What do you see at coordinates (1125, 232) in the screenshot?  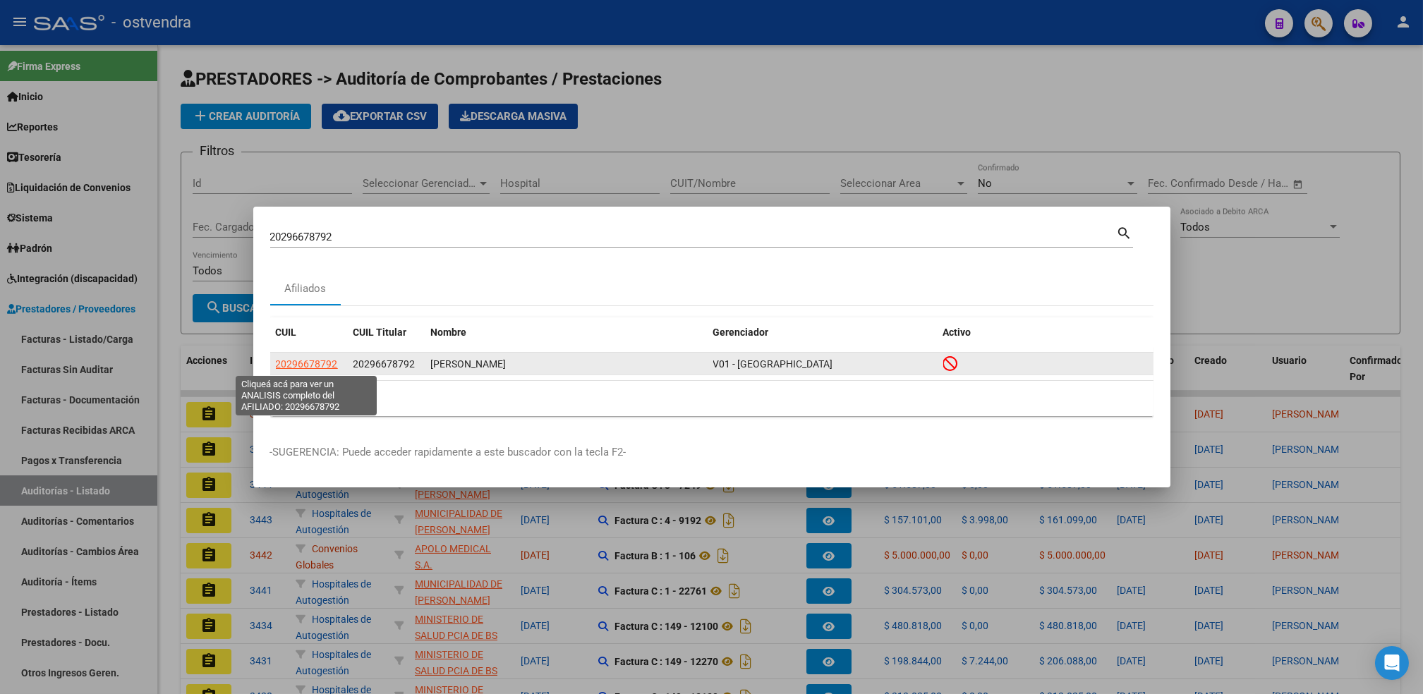 I see `mat-icon: search` at bounding box center [1125, 232].